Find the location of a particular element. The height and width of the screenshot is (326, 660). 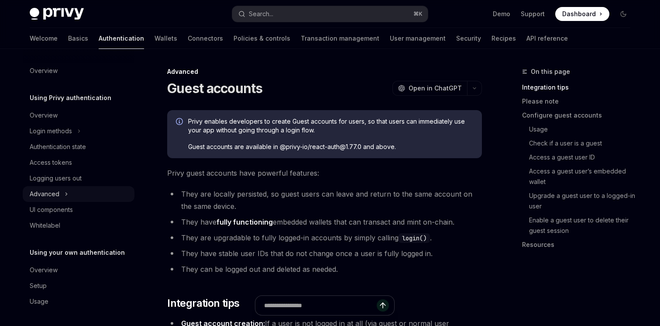

div: Logging users out is located at coordinates (55, 178).